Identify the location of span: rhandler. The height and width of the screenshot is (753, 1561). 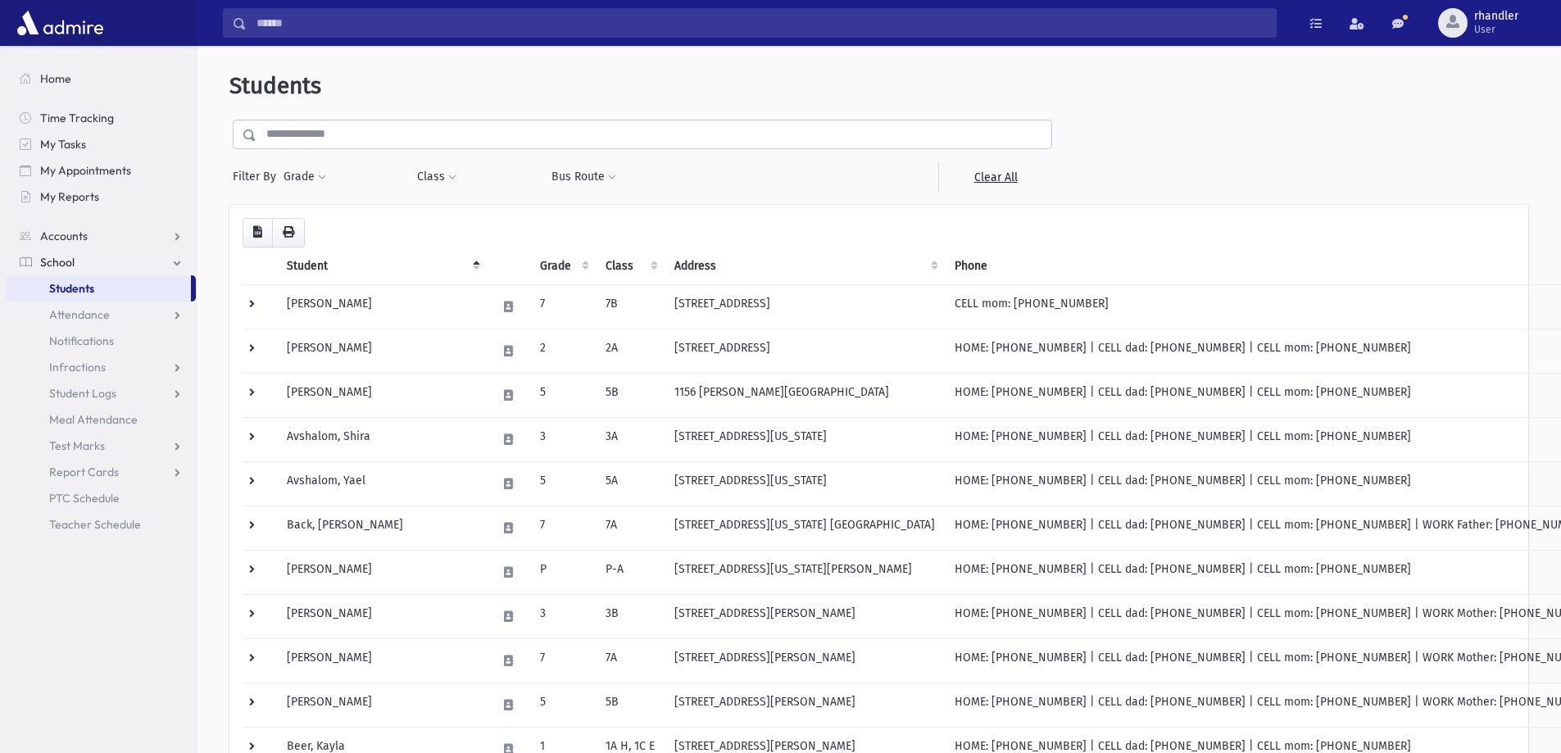
(1497, 16).